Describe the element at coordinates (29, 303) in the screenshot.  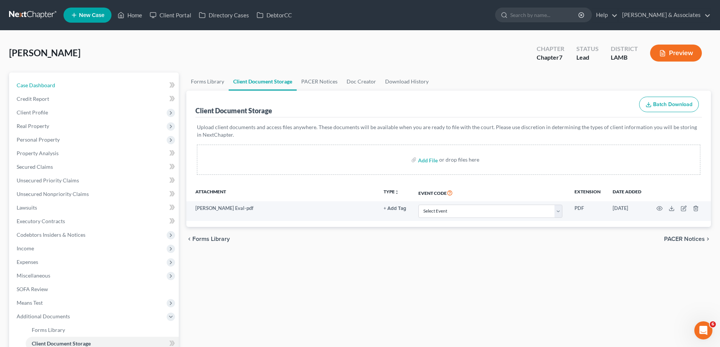
I see `span: Means Test` at that location.